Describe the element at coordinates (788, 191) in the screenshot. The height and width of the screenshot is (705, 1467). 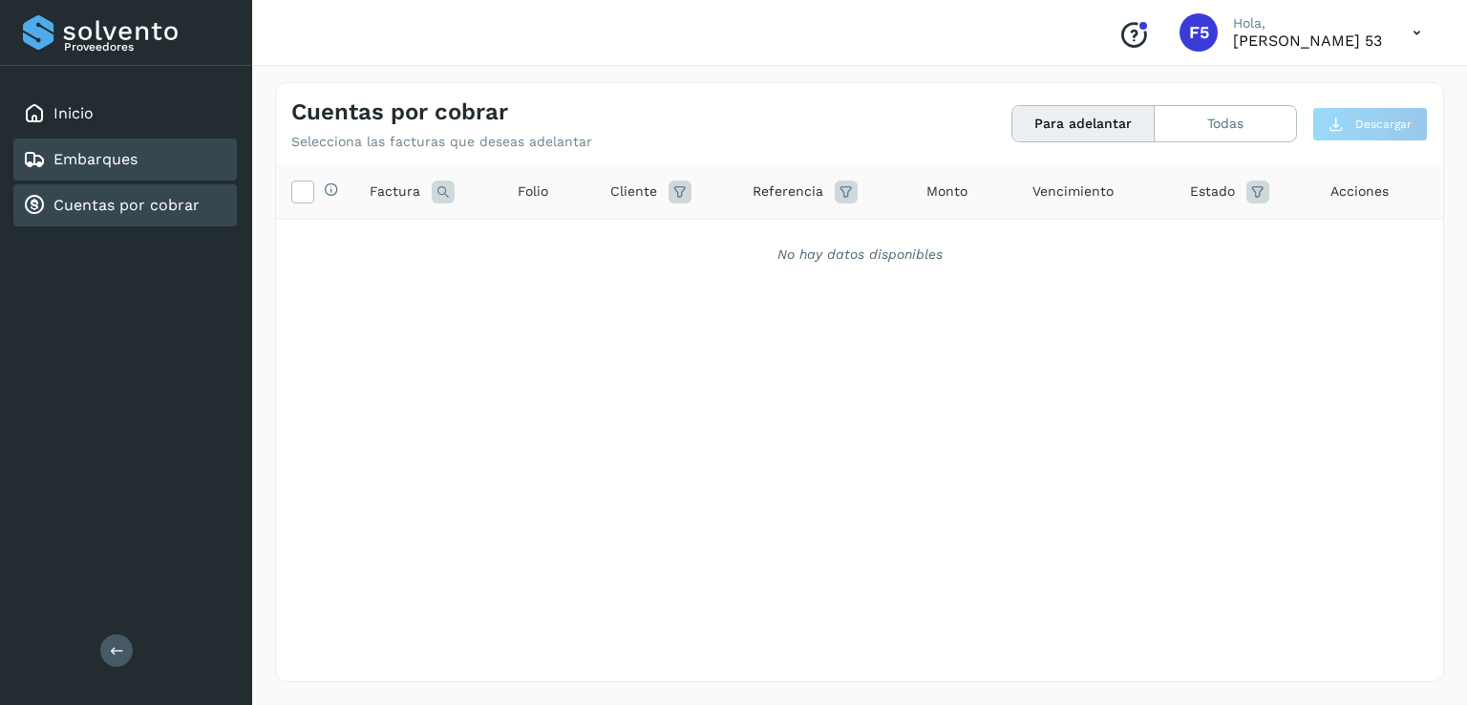
I see `span: Referencia` at that location.